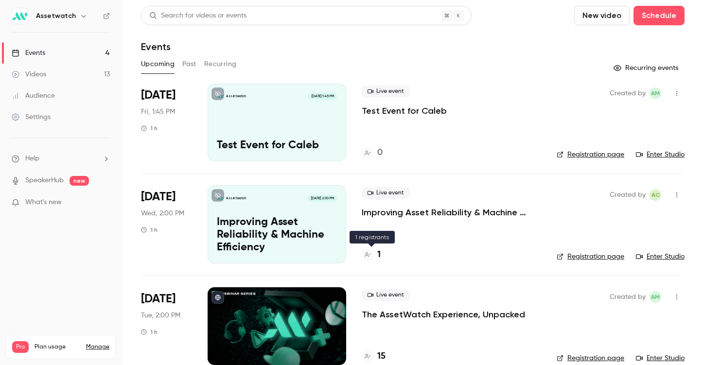 This screenshot has height=365, width=704. Describe the element at coordinates (33, 96) in the screenshot. I see `div: Audience` at that location.